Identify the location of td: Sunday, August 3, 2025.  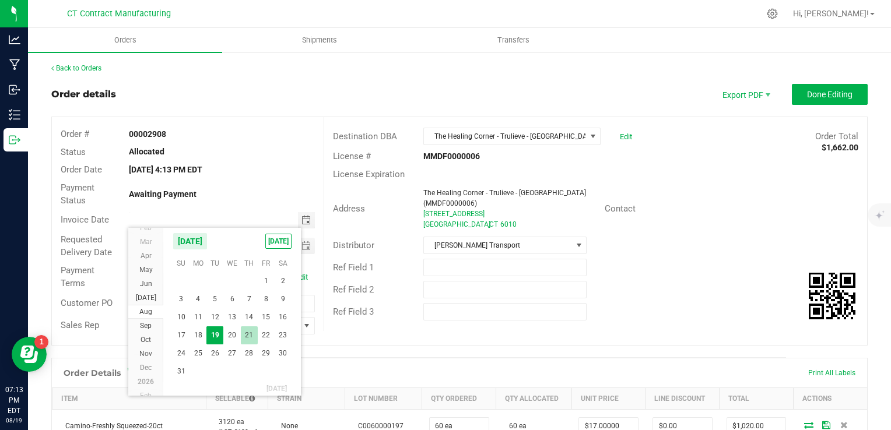
(181, 299).